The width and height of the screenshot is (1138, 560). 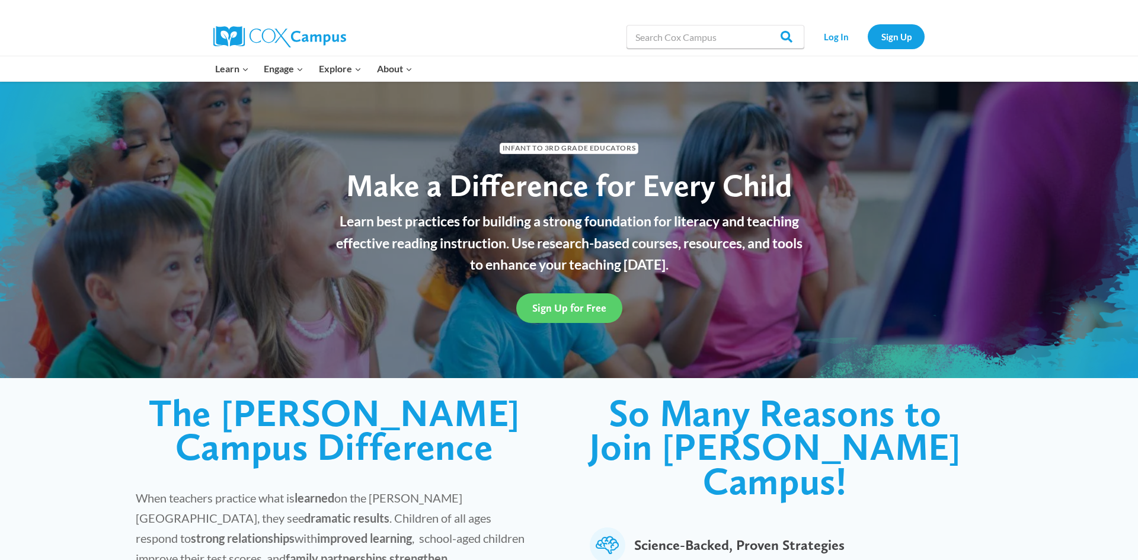 What do you see at coordinates (896, 36) in the screenshot?
I see `a: Sign Up` at bounding box center [896, 36].